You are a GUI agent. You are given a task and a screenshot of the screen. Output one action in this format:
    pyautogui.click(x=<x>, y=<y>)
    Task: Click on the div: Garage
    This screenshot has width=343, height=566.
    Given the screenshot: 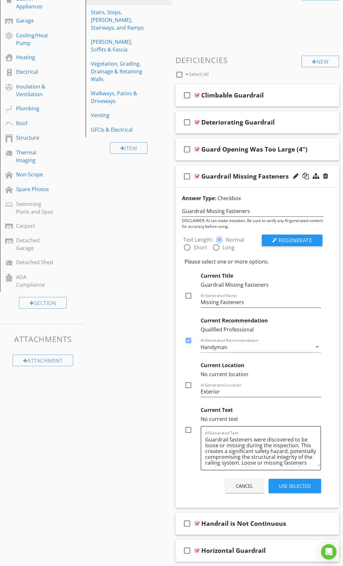 What is the action you would take?
    pyautogui.click(x=35, y=21)
    